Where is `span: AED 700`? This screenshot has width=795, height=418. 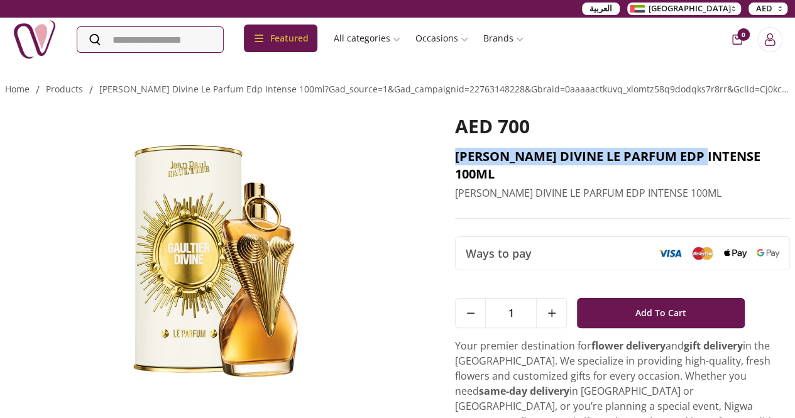
span: AED 700 is located at coordinates (492, 126).